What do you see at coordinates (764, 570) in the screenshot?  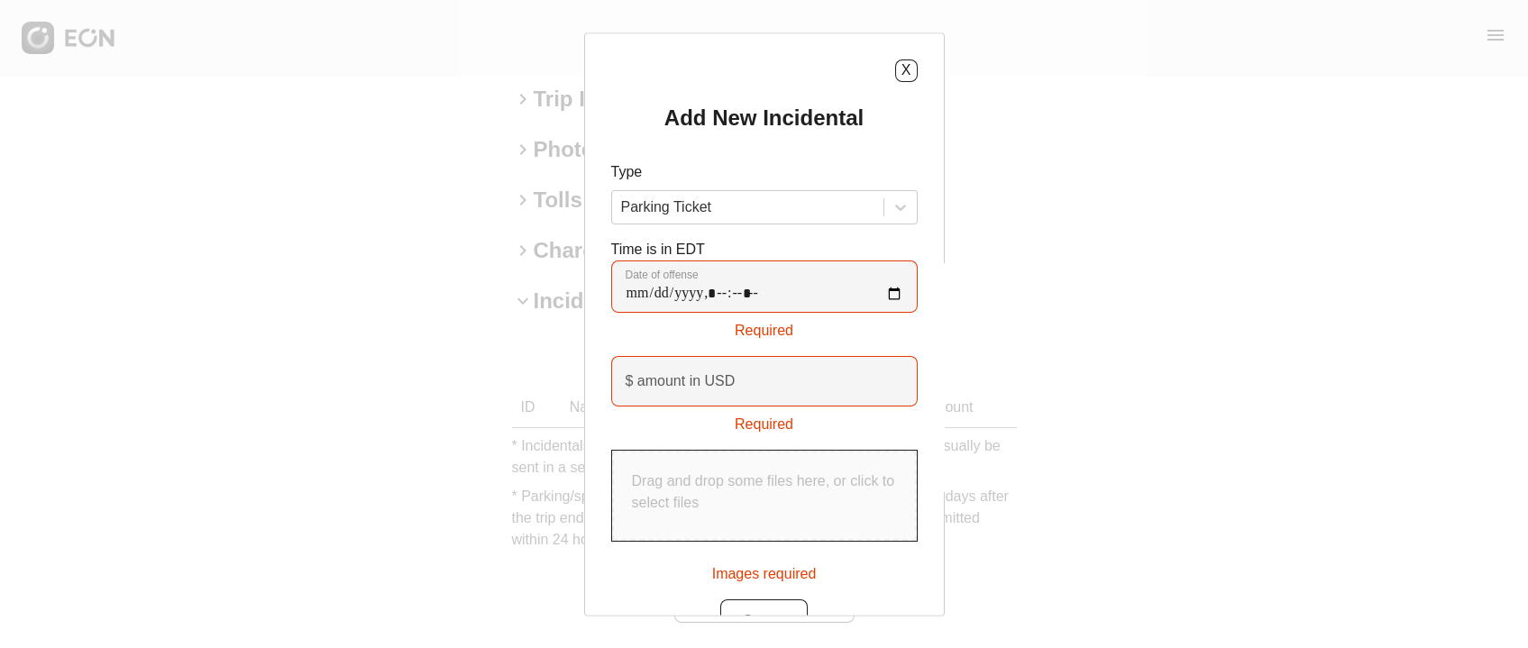 I see `div: Images required` at bounding box center [764, 570].